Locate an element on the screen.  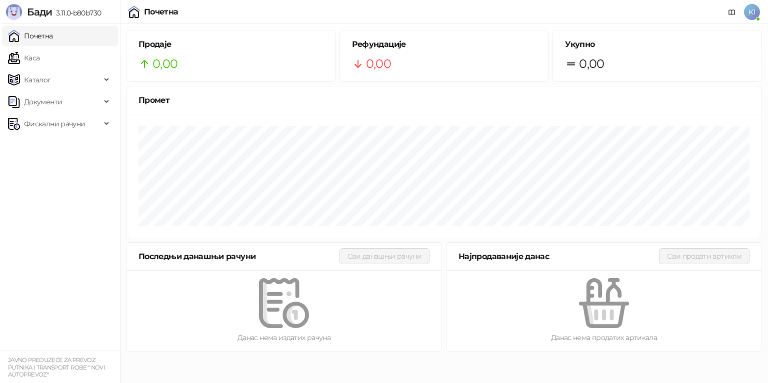
div: Данас нема продатих артикала is located at coordinates (604, 338).